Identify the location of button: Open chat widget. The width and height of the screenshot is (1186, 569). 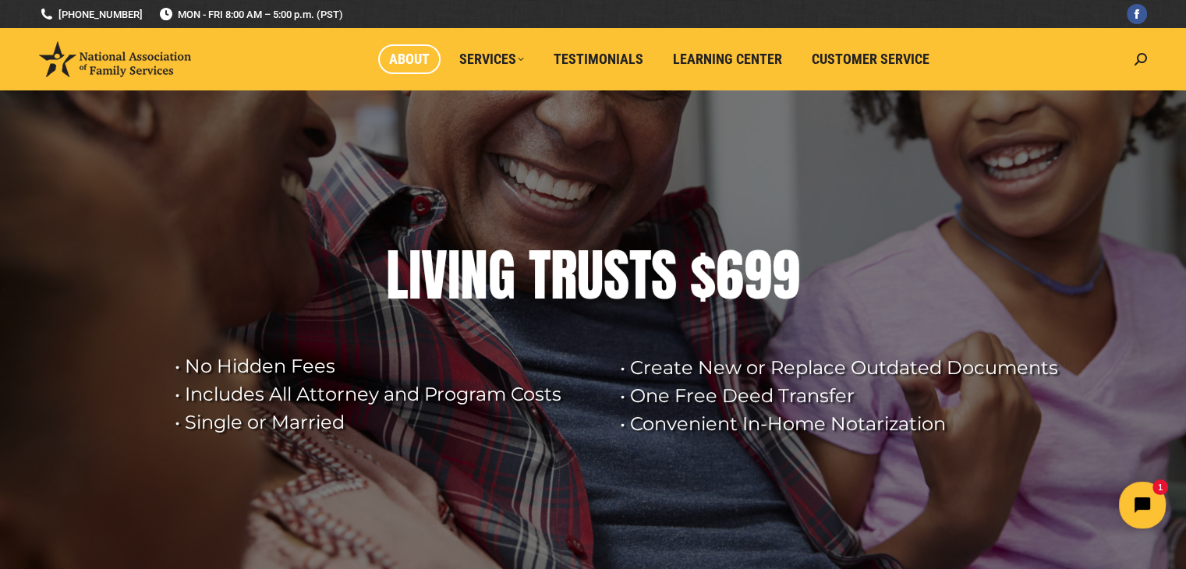
(232, 37).